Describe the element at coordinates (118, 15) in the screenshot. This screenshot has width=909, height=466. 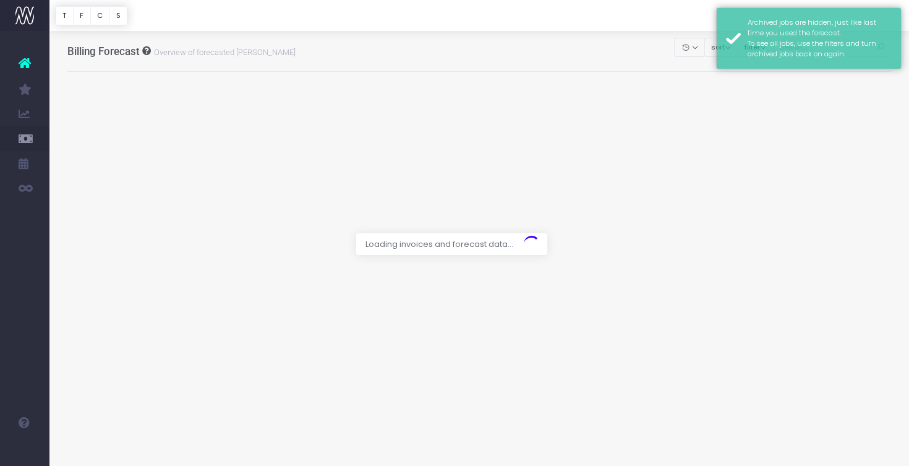
I see `button: S` at that location.